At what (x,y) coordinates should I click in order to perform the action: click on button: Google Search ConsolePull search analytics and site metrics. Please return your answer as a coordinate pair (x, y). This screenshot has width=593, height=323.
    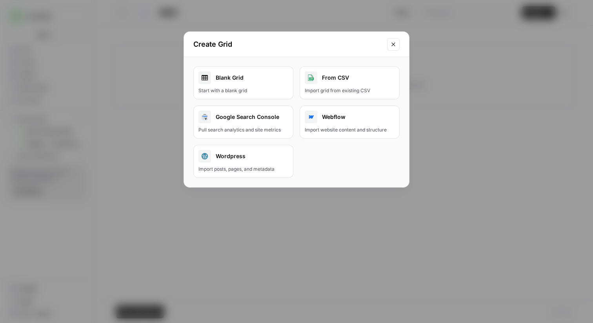
    Looking at the image, I should click on (243, 122).